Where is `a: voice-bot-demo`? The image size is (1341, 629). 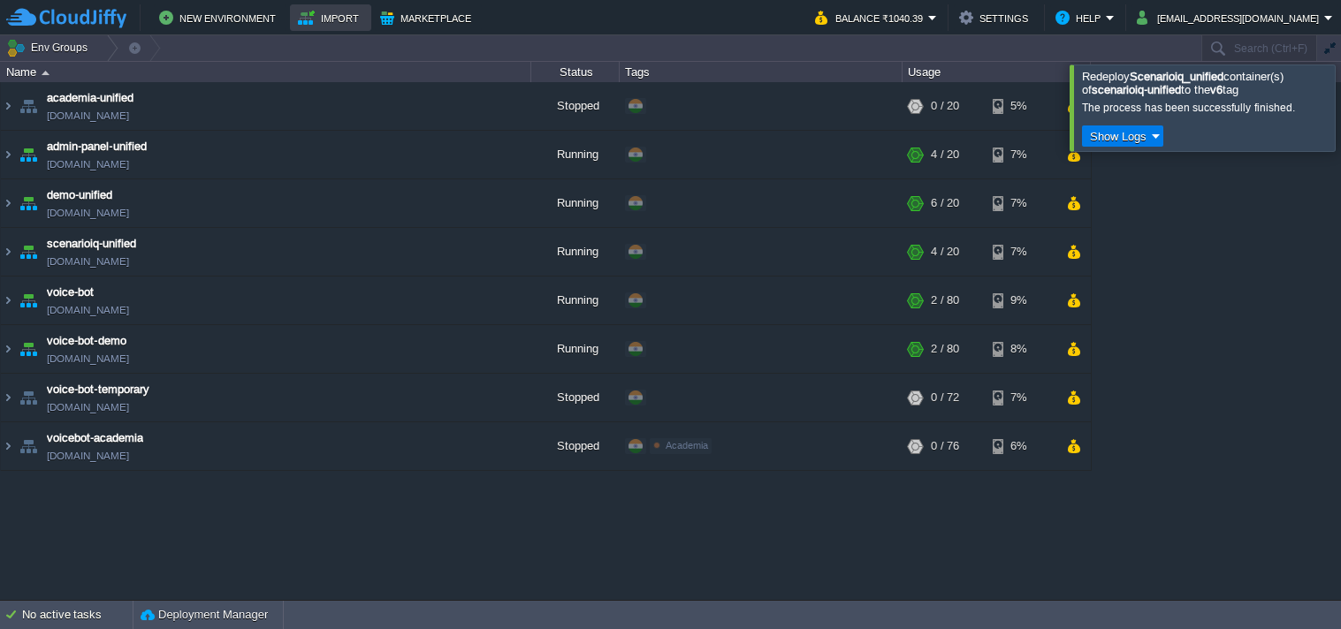 a: voice-bot-demo is located at coordinates (87, 341).